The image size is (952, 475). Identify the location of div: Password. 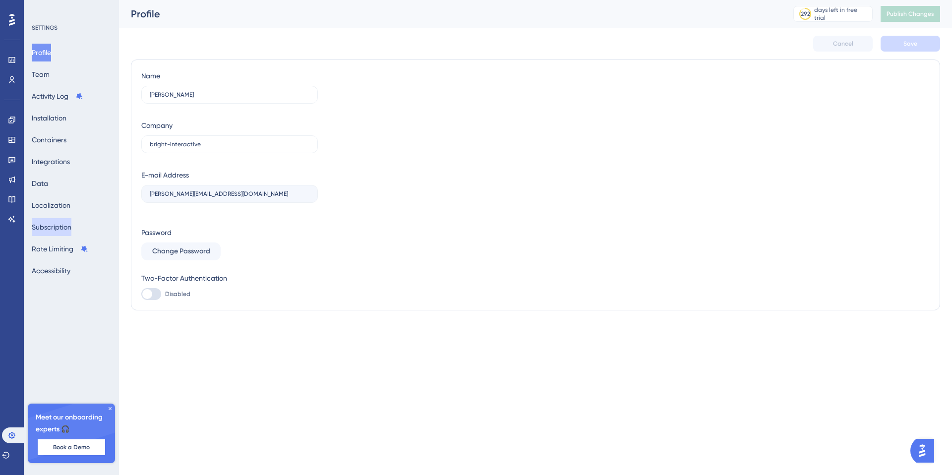
(230, 233).